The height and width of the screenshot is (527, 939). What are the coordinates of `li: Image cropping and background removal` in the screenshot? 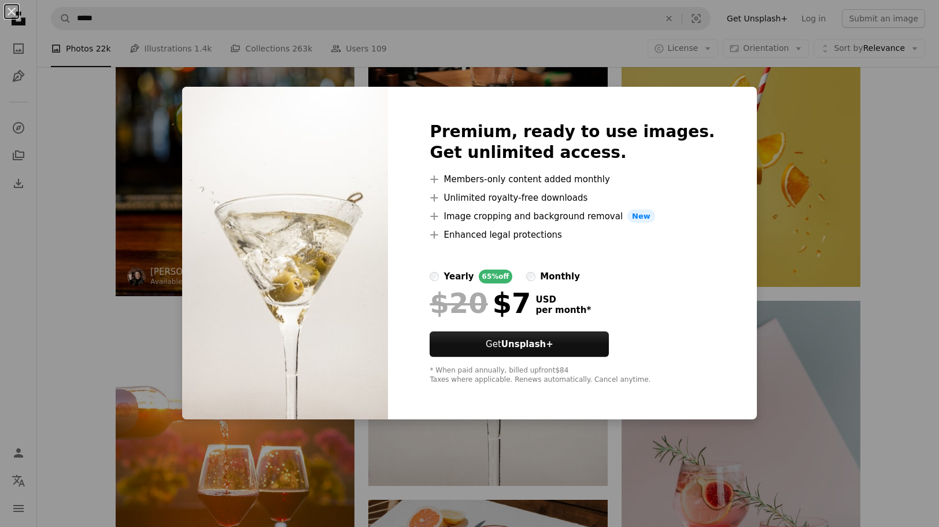 It's located at (572, 216).